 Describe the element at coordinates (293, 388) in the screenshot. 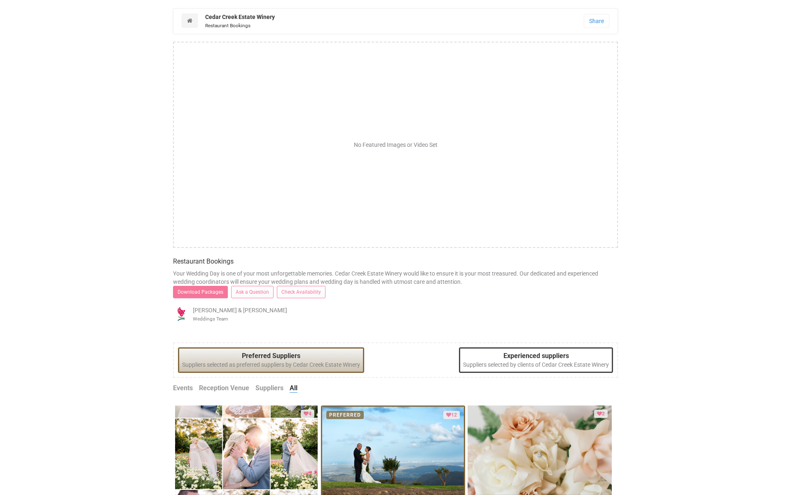

I see `a: All` at that location.